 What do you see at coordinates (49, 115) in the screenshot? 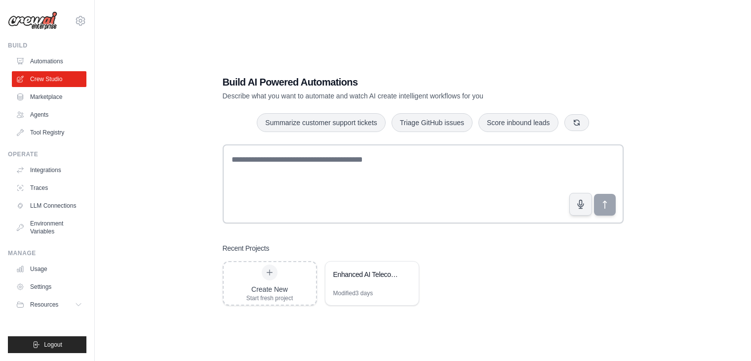
I see `a: Agents` at bounding box center [49, 115].